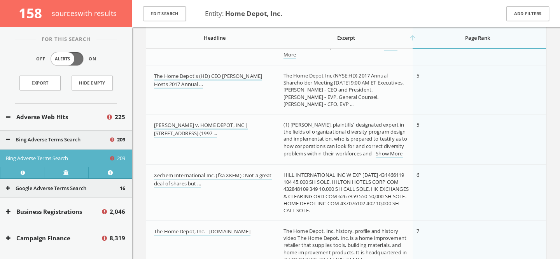 The image size is (560, 259). I want to click on button: Campaign Finance, so click(53, 238).